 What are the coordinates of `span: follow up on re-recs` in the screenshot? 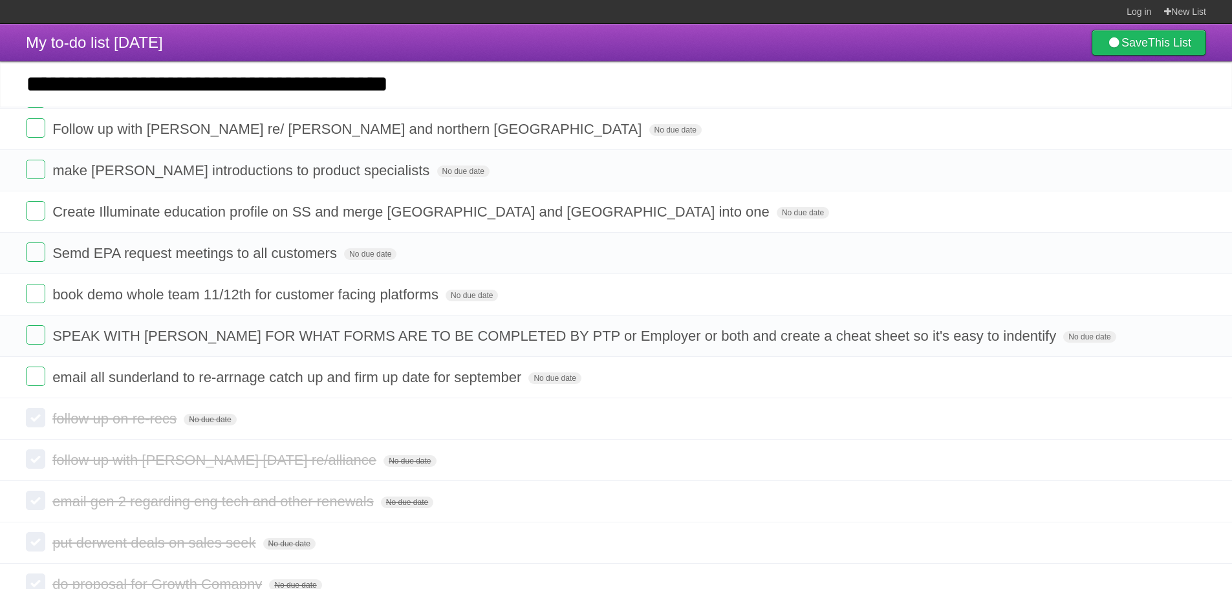 It's located at (116, 419).